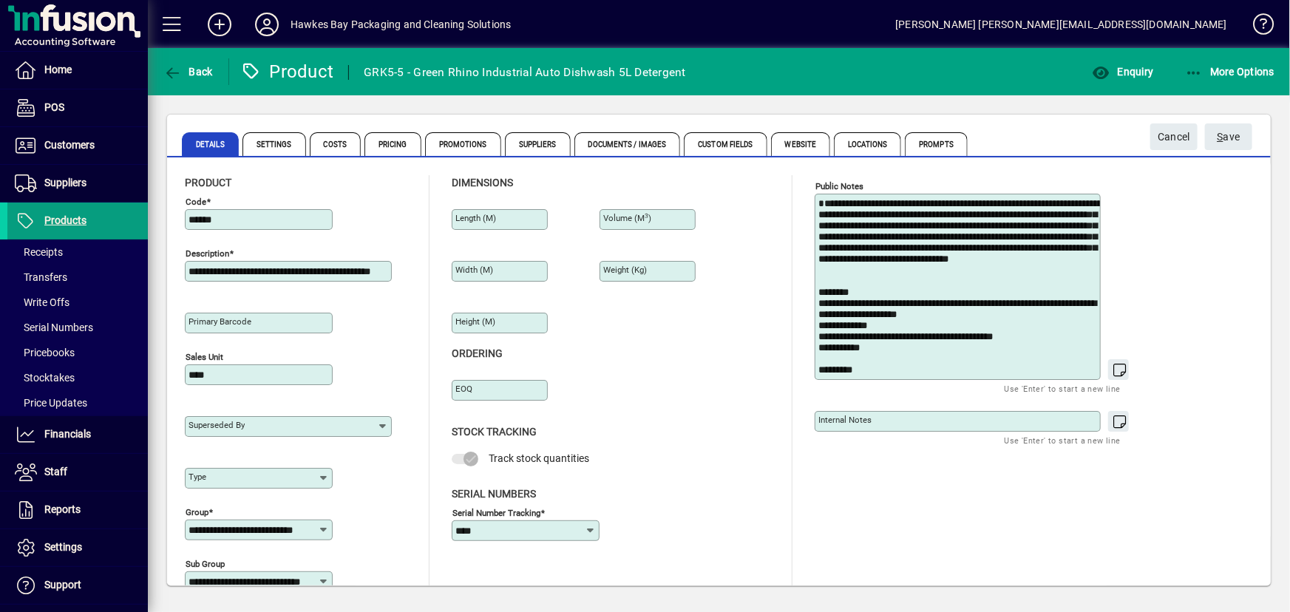 The height and width of the screenshot is (612, 1290). What do you see at coordinates (78, 302) in the screenshot?
I see `a: Write Offs` at bounding box center [78, 302].